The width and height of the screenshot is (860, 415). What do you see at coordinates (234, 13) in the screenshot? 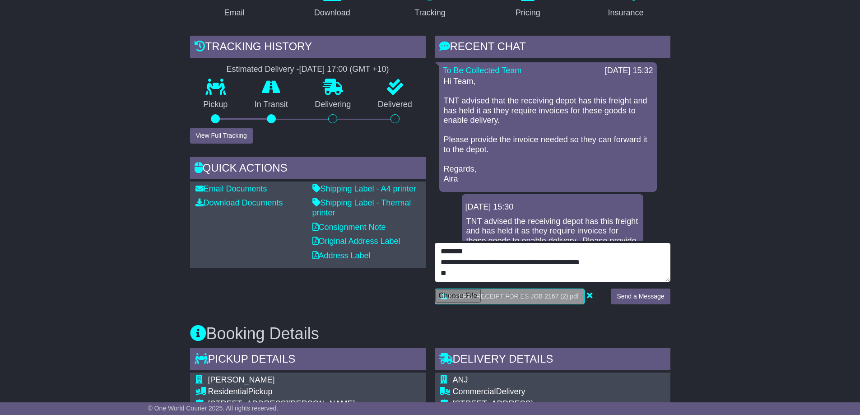
I see `div: Email` at bounding box center [234, 13].